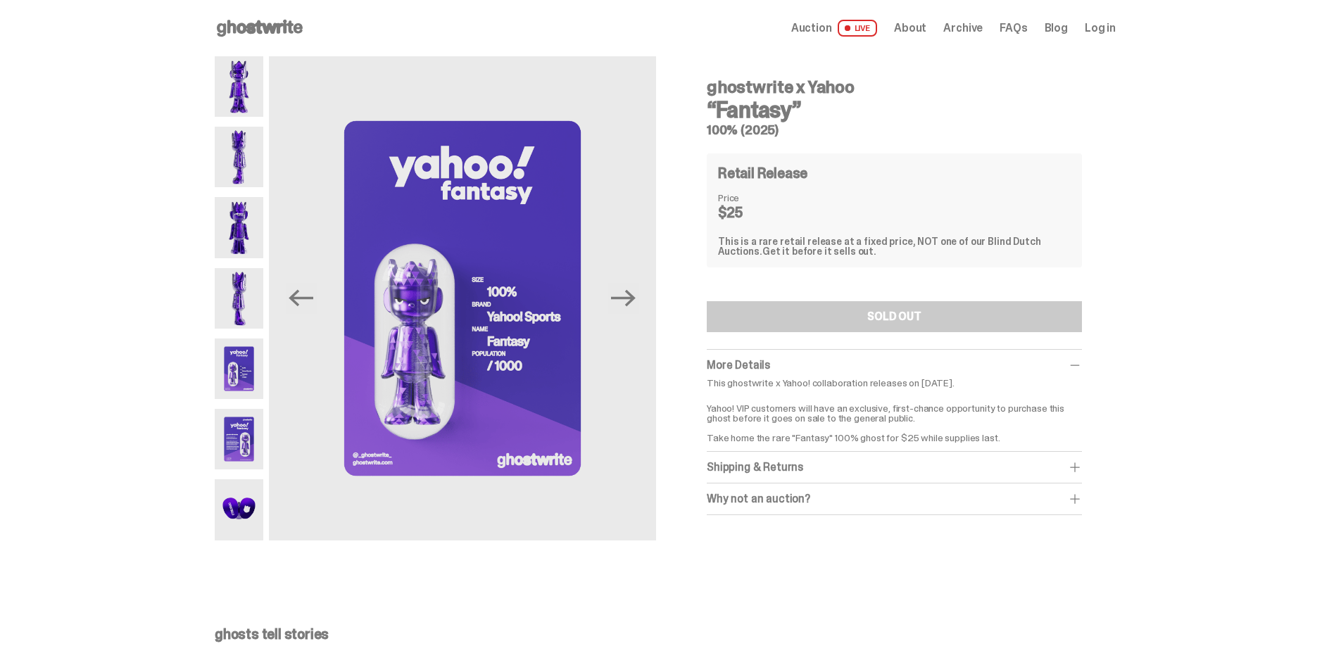 The height and width of the screenshot is (665, 1341). Describe the element at coordinates (894, 317) in the screenshot. I see `button: SOLD OUT` at that location.